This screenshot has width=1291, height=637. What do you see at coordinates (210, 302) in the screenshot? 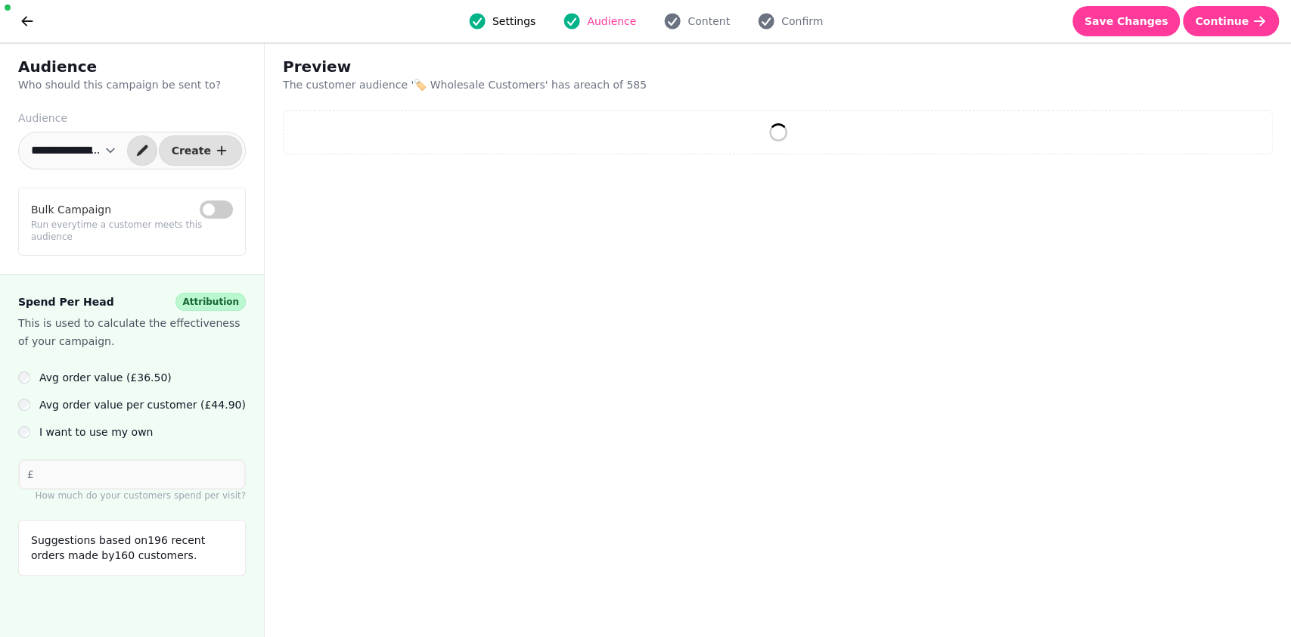
I see `div: Attribution` at bounding box center [210, 302].